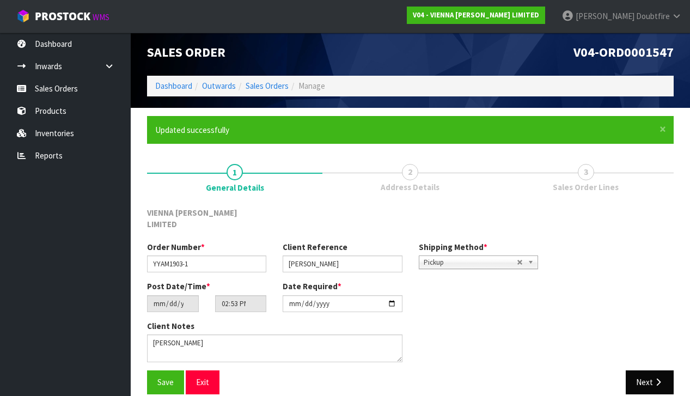 This screenshot has height=396, width=690. Describe the element at coordinates (453, 247) in the screenshot. I see `label: Shipping Method` at that location.